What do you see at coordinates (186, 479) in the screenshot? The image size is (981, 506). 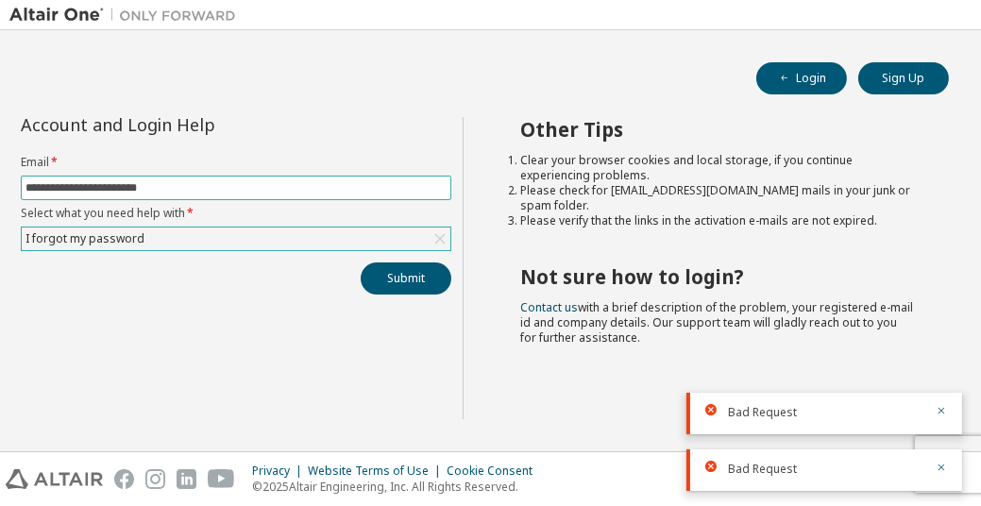 I see `img: linkedin.svg` at bounding box center [186, 479].